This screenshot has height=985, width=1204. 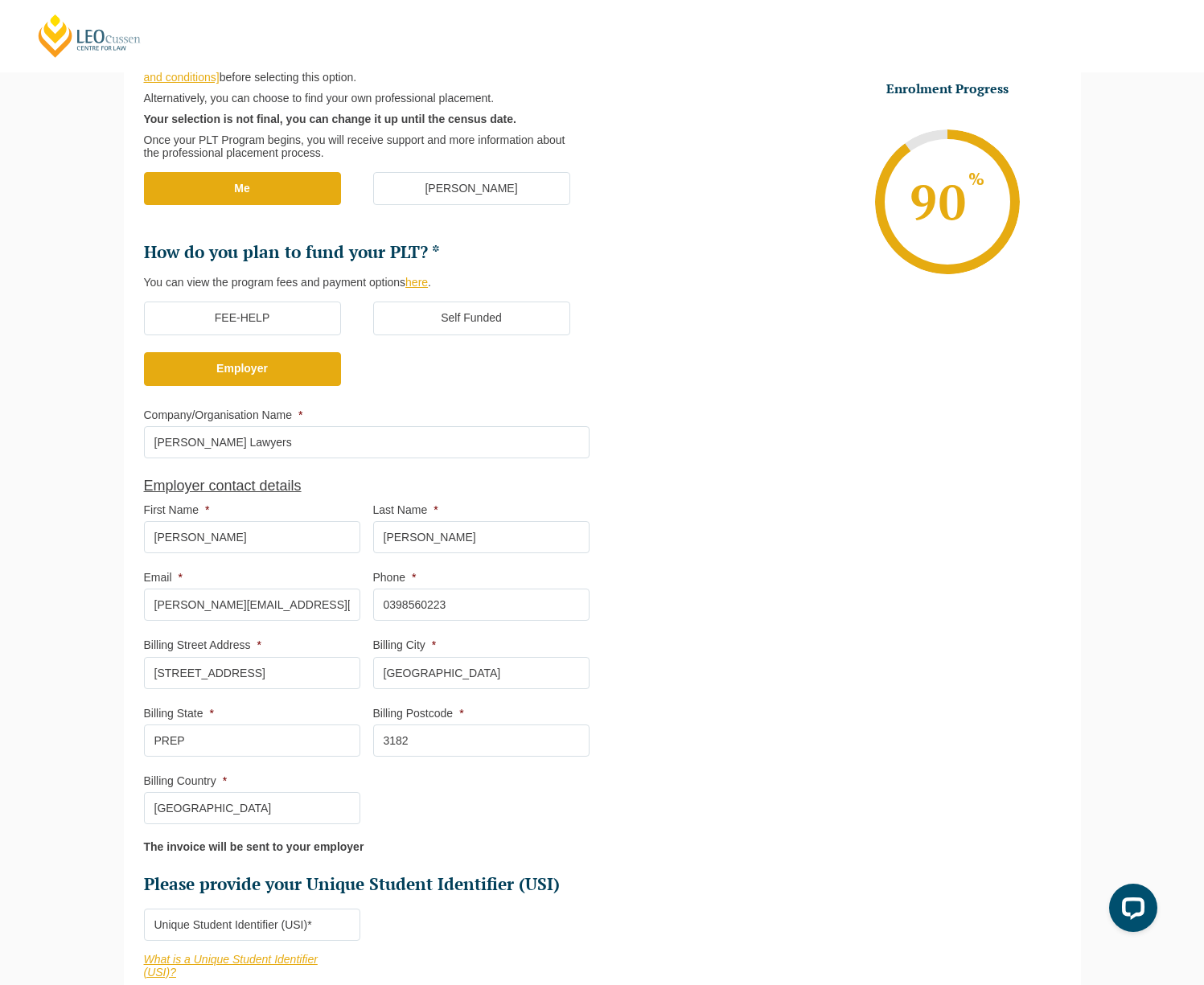 What do you see at coordinates (367, 884) in the screenshot?
I see `h2: Please provide your Unique Student Identifier (USI)` at bounding box center [367, 884].